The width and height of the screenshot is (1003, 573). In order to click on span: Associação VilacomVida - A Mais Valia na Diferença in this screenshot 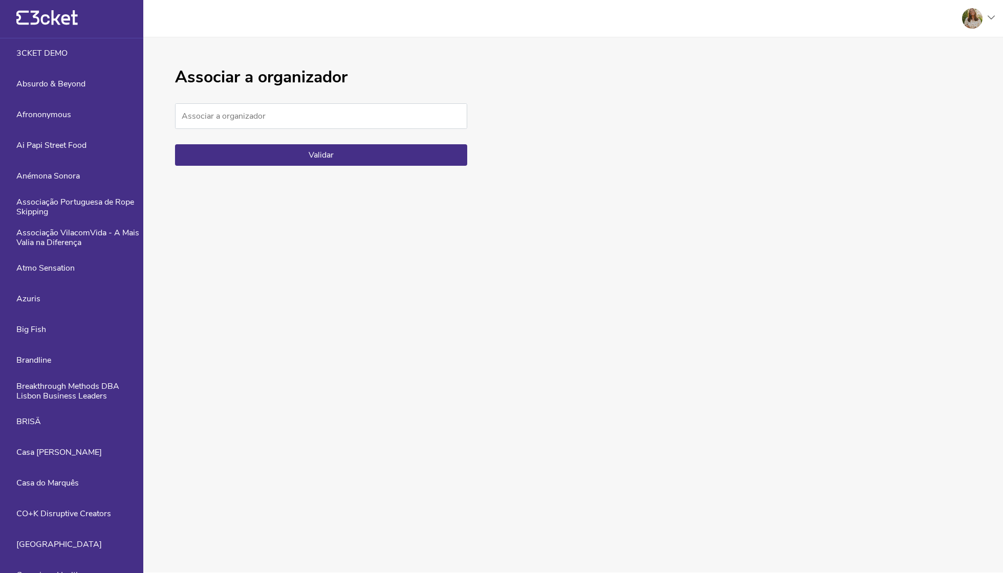, I will do `click(80, 237)`.